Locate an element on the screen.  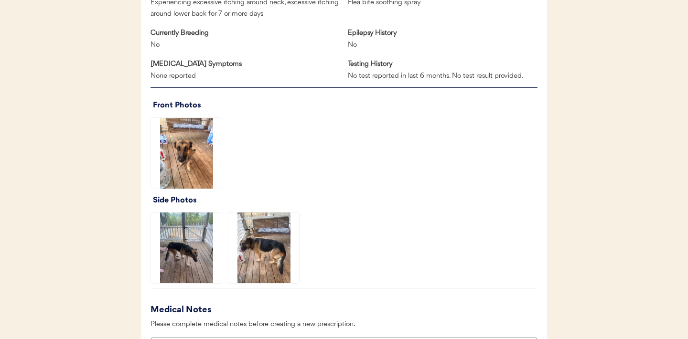
div: No test reported in last 6 months. No test result provided. is located at coordinates (443, 76).